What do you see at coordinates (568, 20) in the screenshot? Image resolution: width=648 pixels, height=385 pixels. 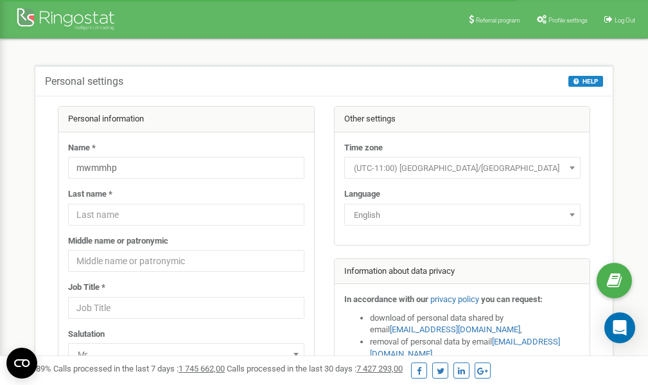 I see `span: Profile settings` at bounding box center [568, 20].